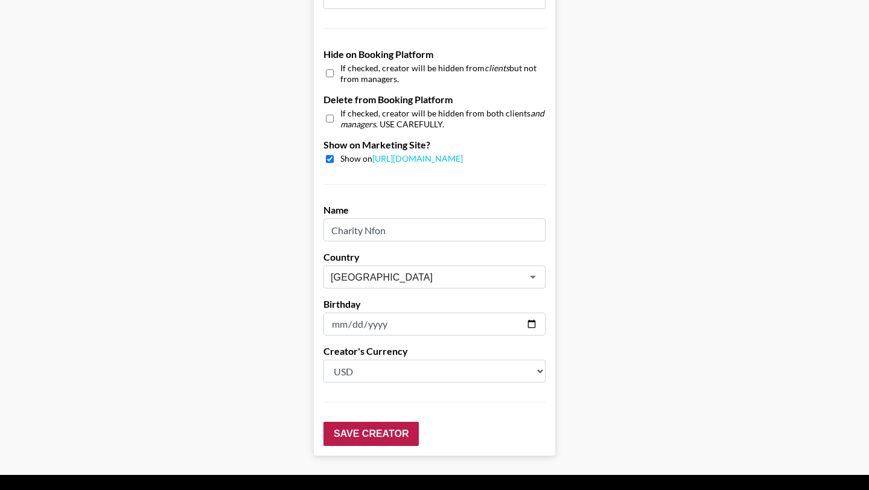  What do you see at coordinates (533, 277) in the screenshot?
I see `button: Open` at bounding box center [533, 277].